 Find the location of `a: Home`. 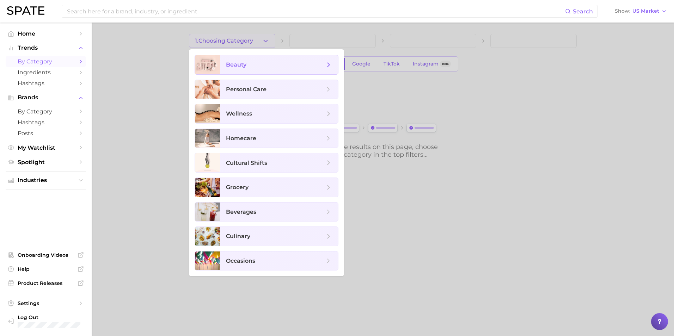

a: Home is located at coordinates (46, 33).